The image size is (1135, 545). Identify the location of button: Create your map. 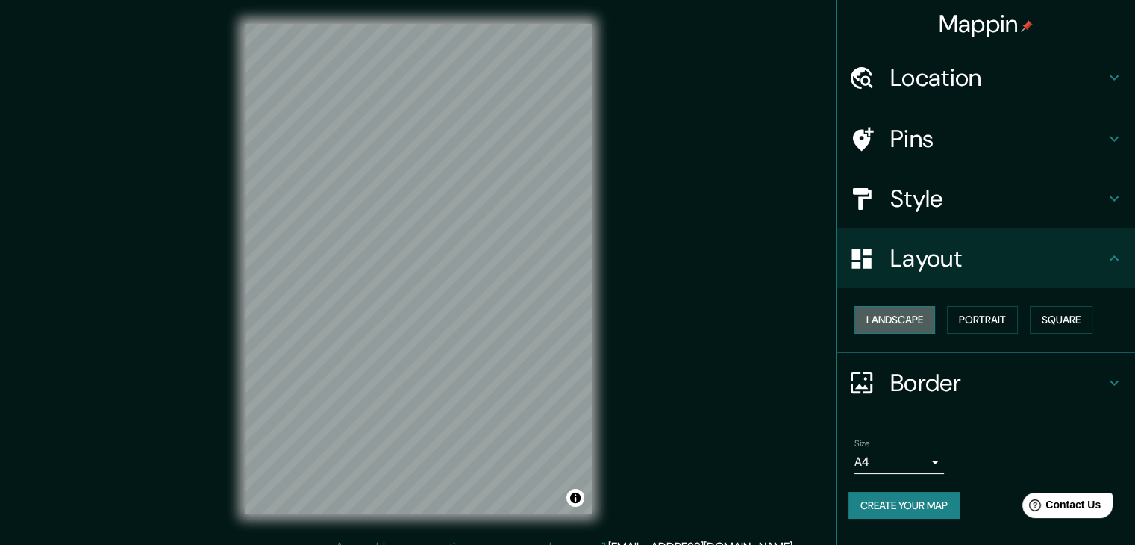
(903, 505).